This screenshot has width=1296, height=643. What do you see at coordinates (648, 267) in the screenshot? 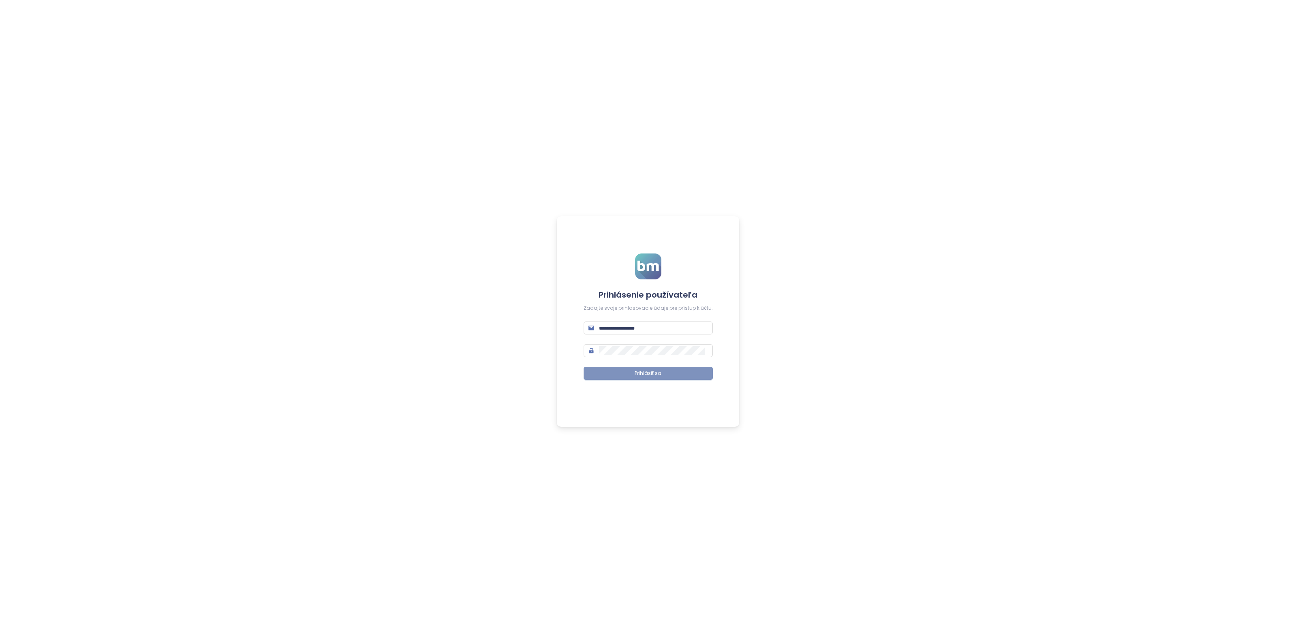
I see `img: logo` at bounding box center [648, 267].